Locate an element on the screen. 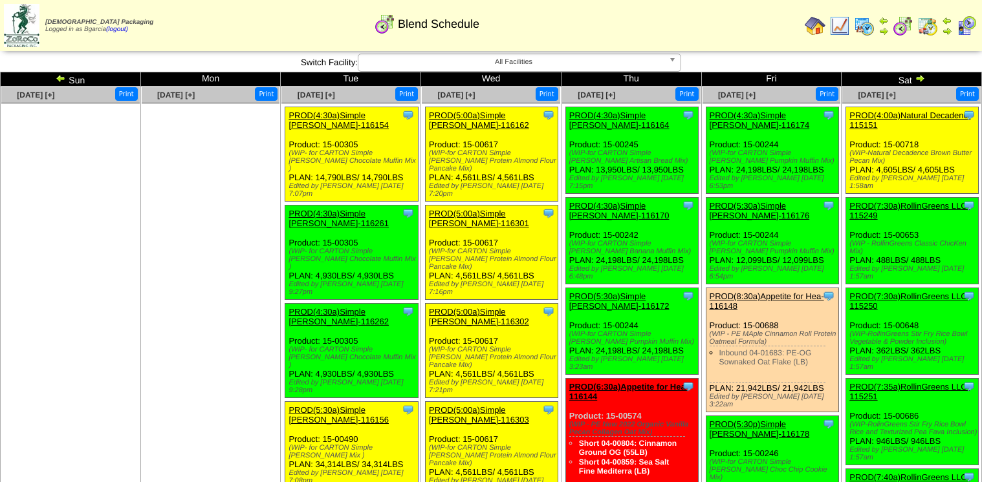  div: (WIP - PE MAple Cinnamon Roll Protein Oatmeal Formula) is located at coordinates (773, 338).